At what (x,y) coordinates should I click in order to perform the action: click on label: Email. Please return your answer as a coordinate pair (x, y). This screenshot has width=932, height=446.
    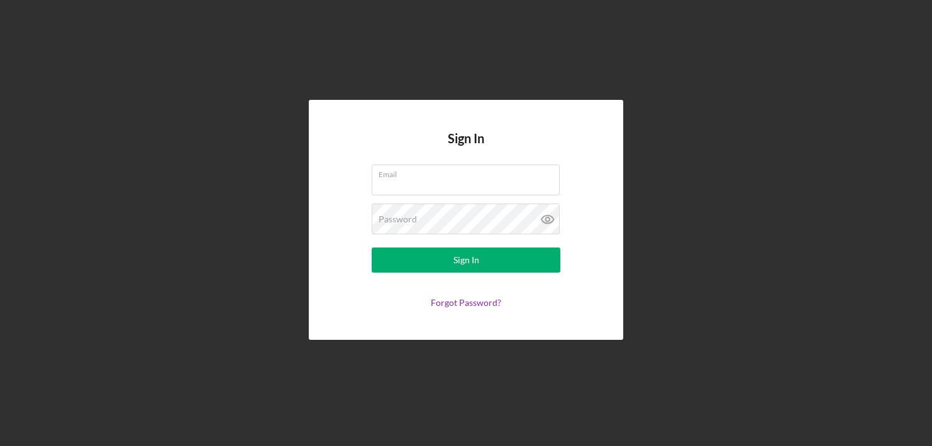
    Looking at the image, I should click on (469, 172).